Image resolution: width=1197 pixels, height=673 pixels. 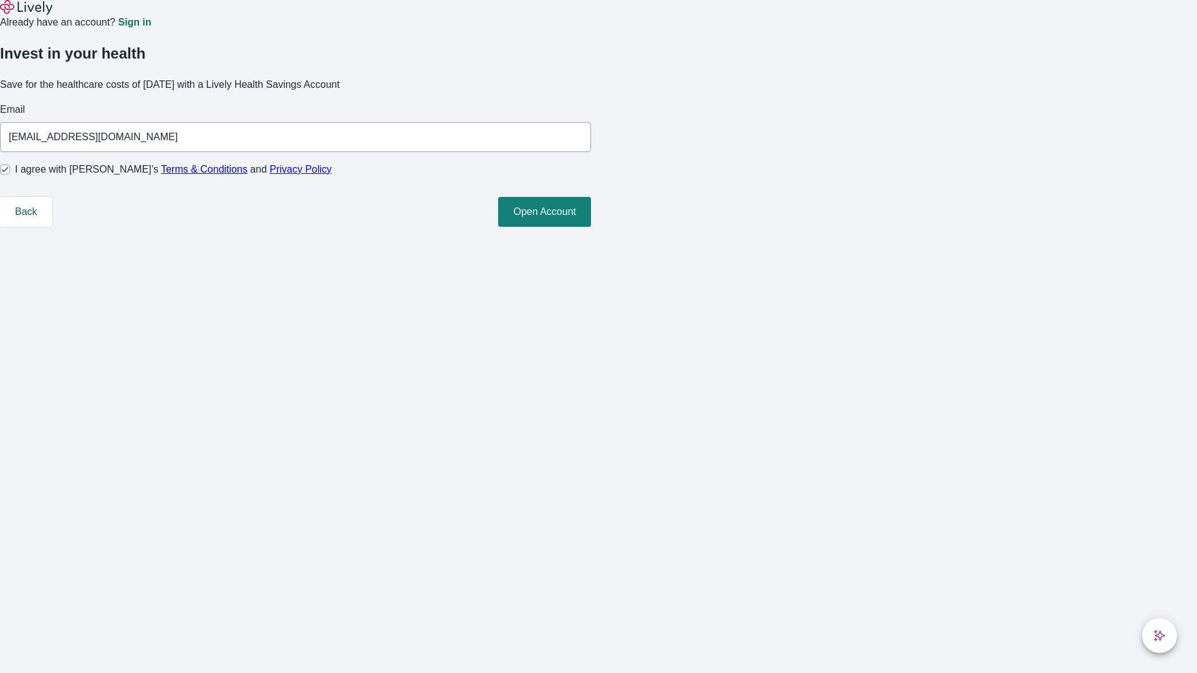 What do you see at coordinates (204, 169) in the screenshot?
I see `a: Terms & Conditions` at bounding box center [204, 169].